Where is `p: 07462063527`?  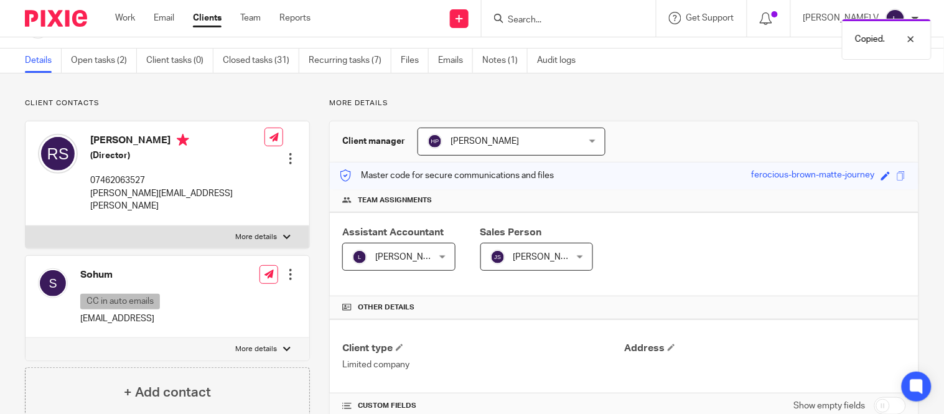 p: 07462063527 is located at coordinates (177, 180).